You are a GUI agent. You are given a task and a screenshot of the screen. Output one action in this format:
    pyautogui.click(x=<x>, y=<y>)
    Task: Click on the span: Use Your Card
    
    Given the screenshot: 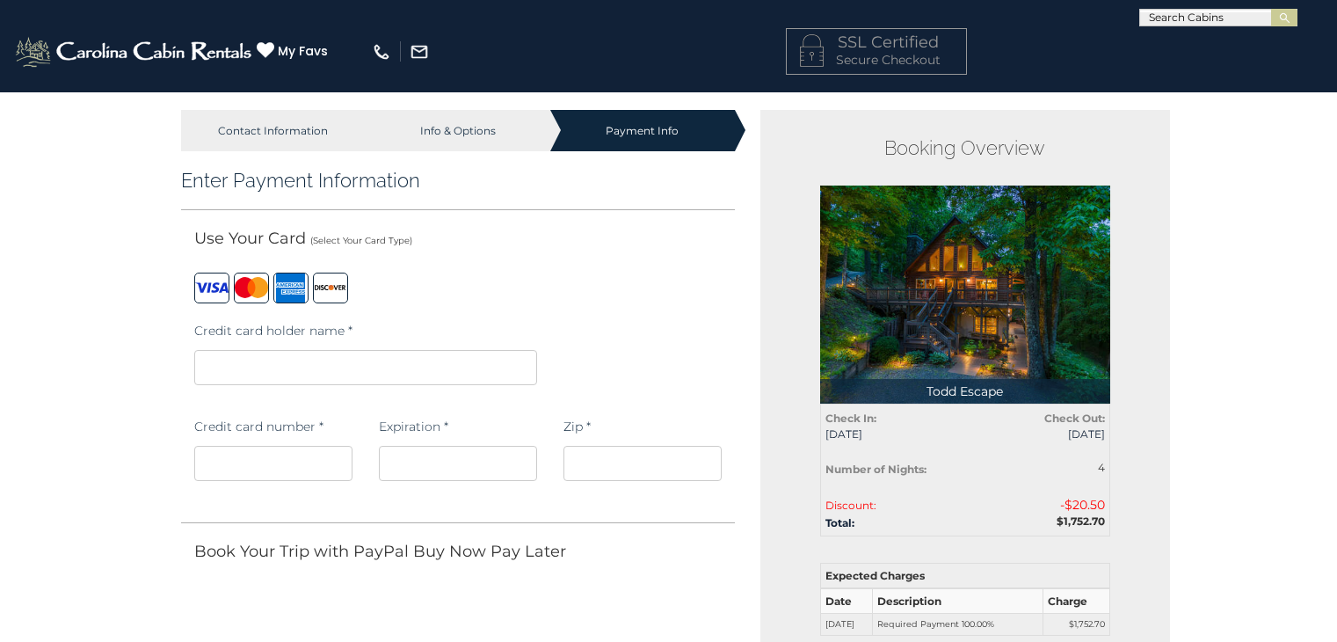 What is the action you would take?
    pyautogui.click(x=250, y=238)
    